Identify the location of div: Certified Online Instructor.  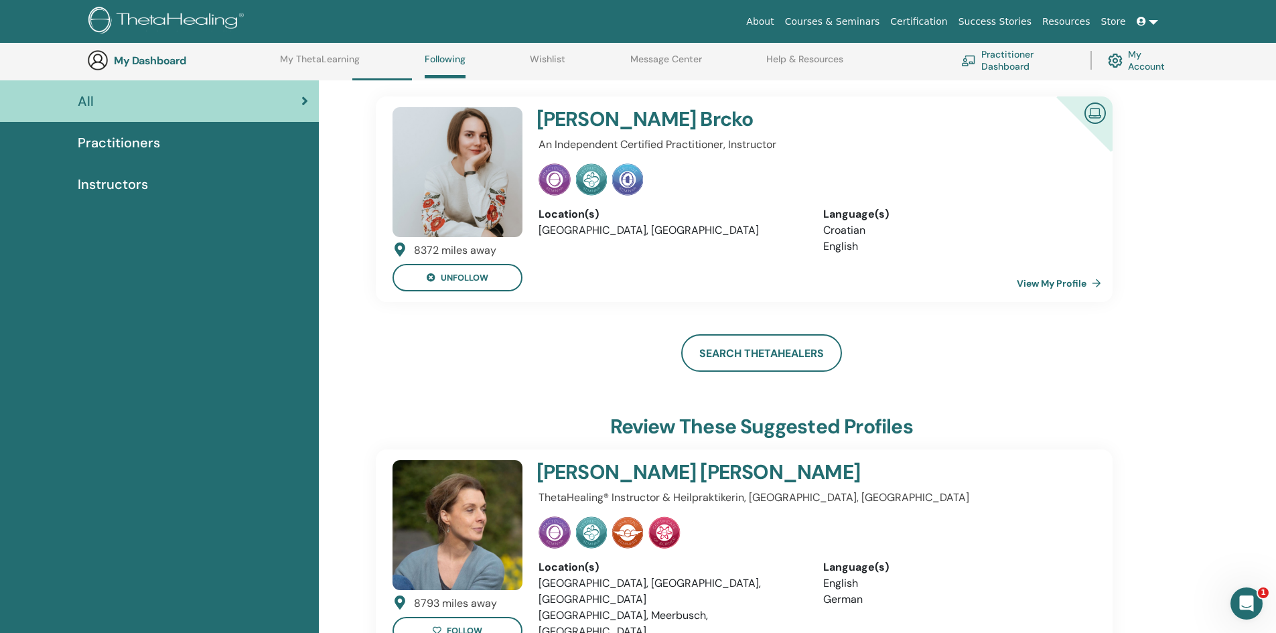
(1073, 135).